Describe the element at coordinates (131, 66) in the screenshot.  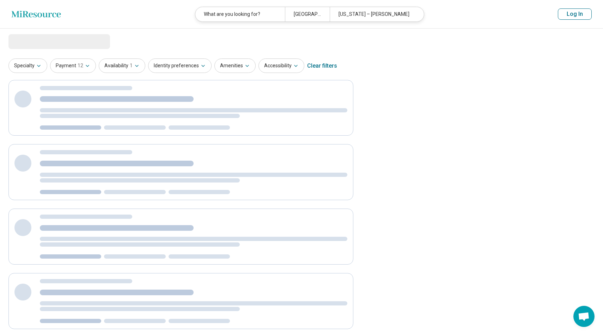
I see `span: 1` at that location.